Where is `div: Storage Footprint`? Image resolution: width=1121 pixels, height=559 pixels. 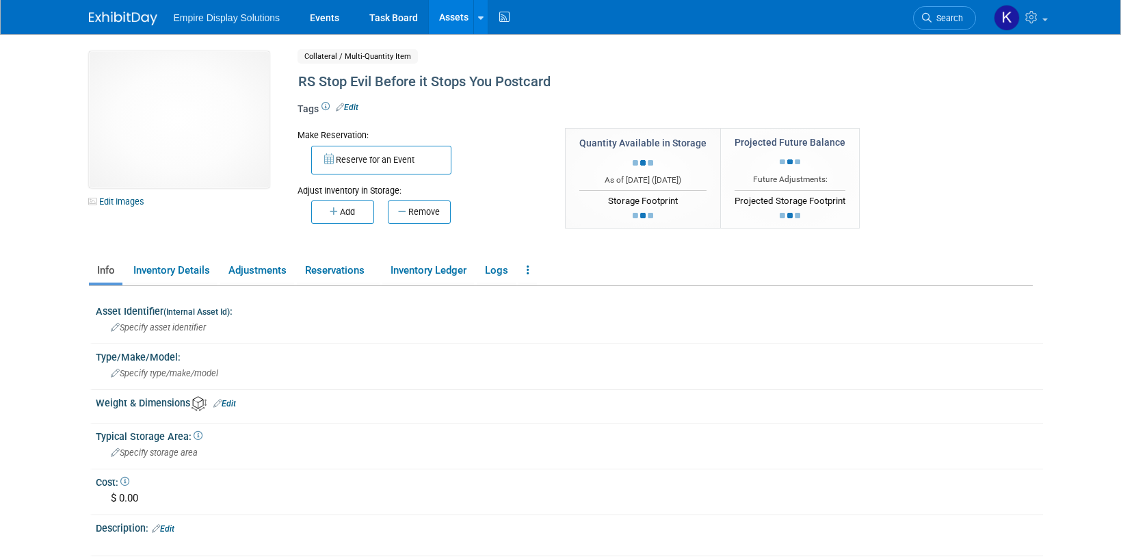
div: Storage Footprint is located at coordinates (643, 199).